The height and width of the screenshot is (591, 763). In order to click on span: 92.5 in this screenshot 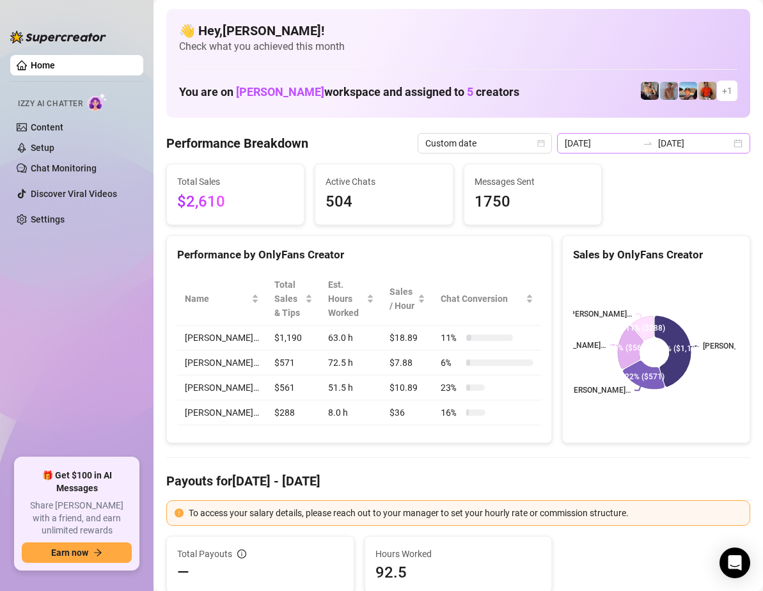, I will do `click(458, 572)`.